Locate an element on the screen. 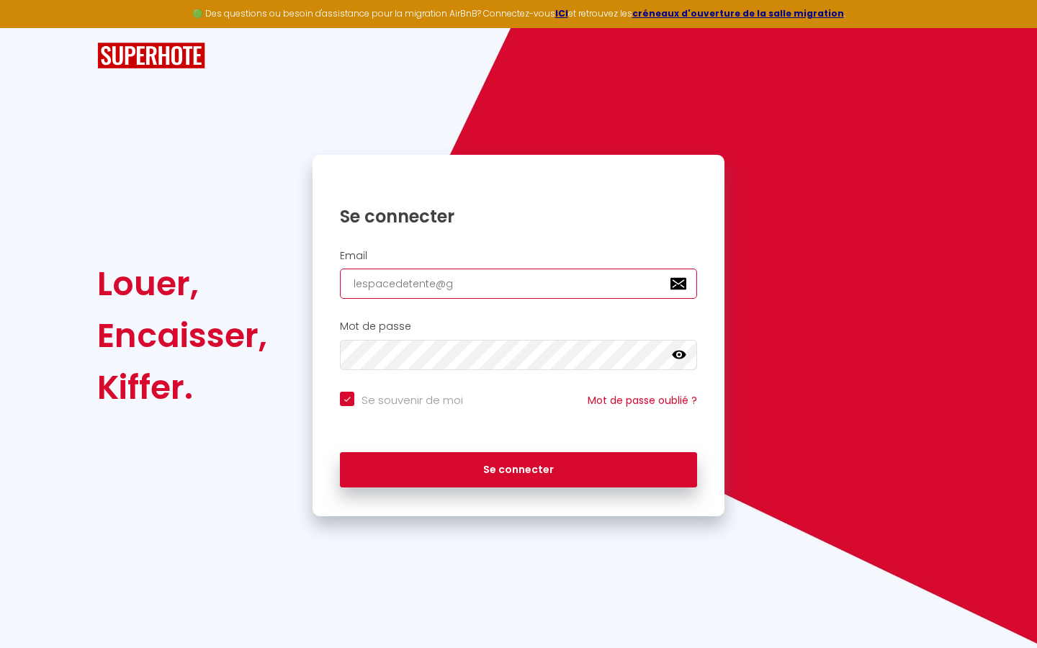  strong: créneaux d'ouverture de la salle migration is located at coordinates (738, 13).